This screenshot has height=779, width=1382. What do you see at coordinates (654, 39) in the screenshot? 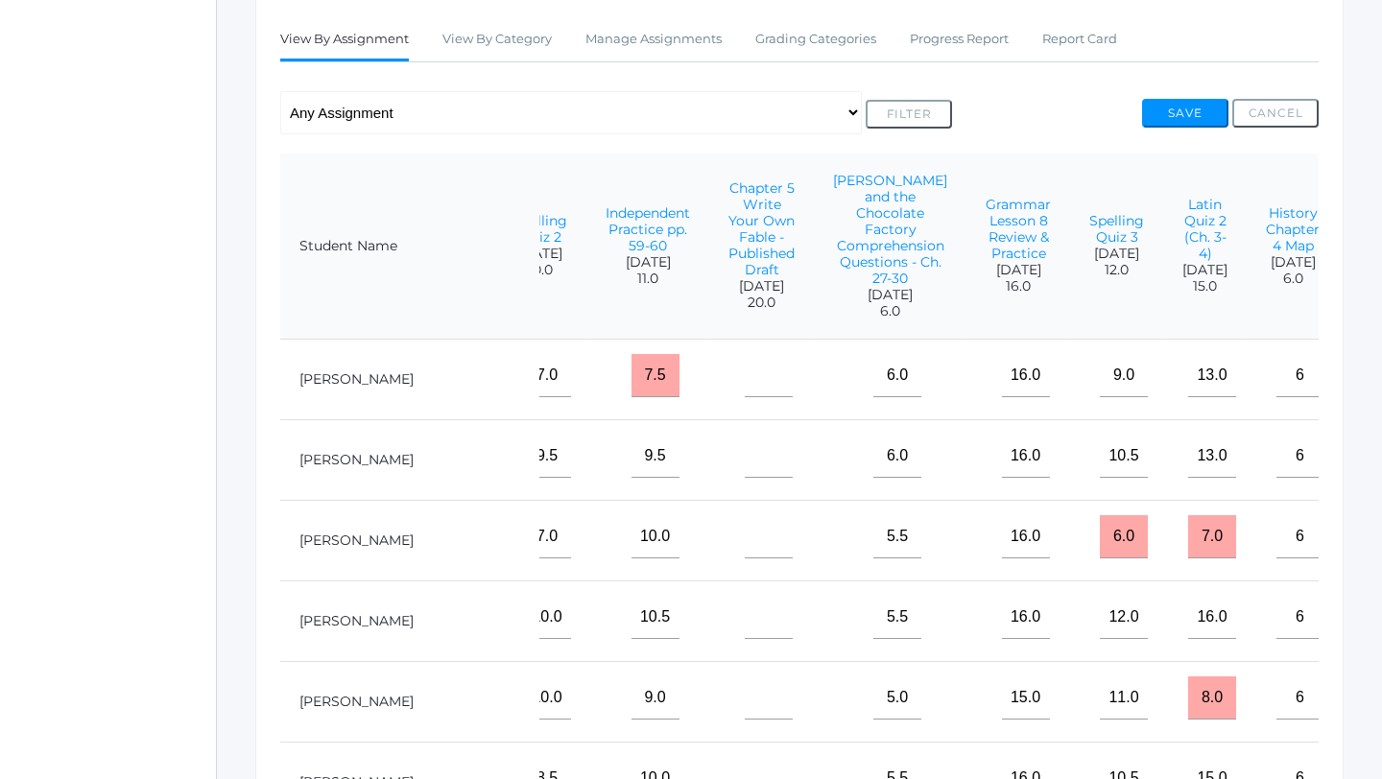
I see `a: Manage Assignments` at bounding box center [654, 39].